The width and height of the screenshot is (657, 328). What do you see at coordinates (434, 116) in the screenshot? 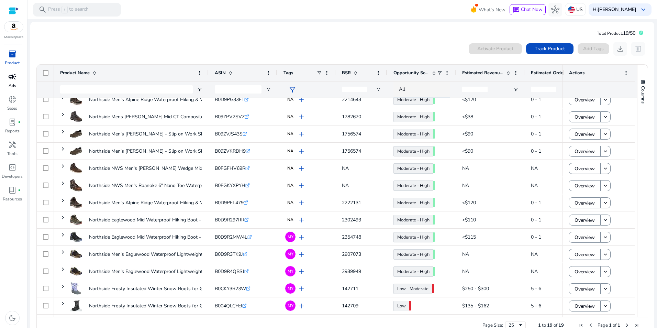
I see `span: 69.31` at bounding box center [434, 116].